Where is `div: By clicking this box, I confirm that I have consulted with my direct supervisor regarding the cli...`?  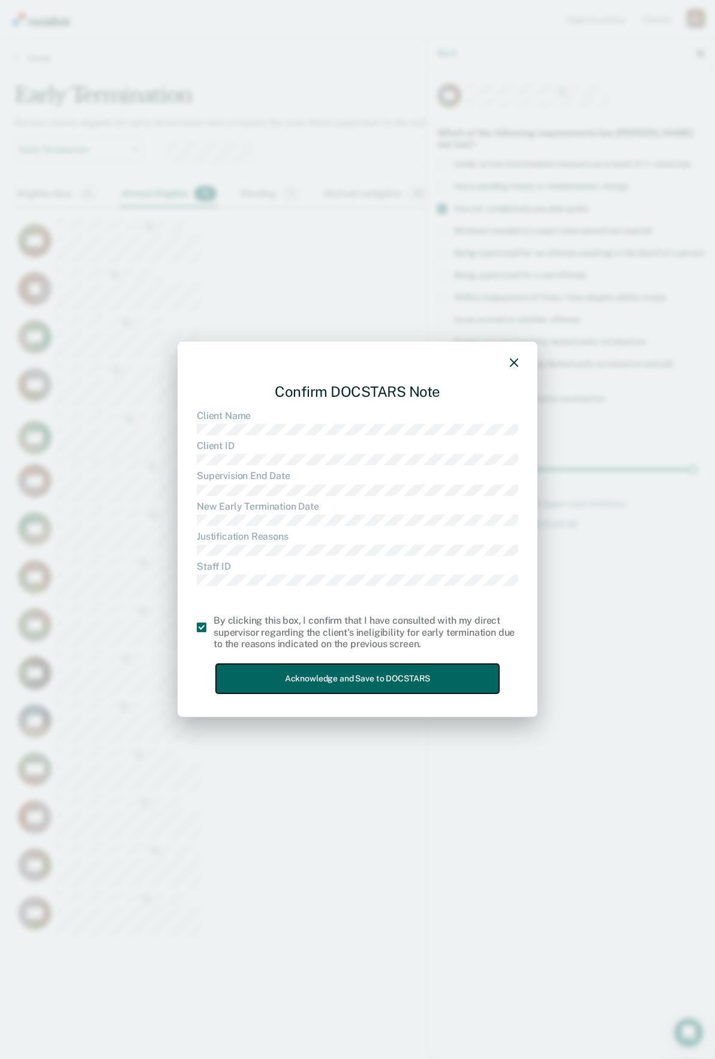
div: By clicking this box, I confirm that I have consulted with my direct supervisor regarding the cli... is located at coordinates (366, 632).